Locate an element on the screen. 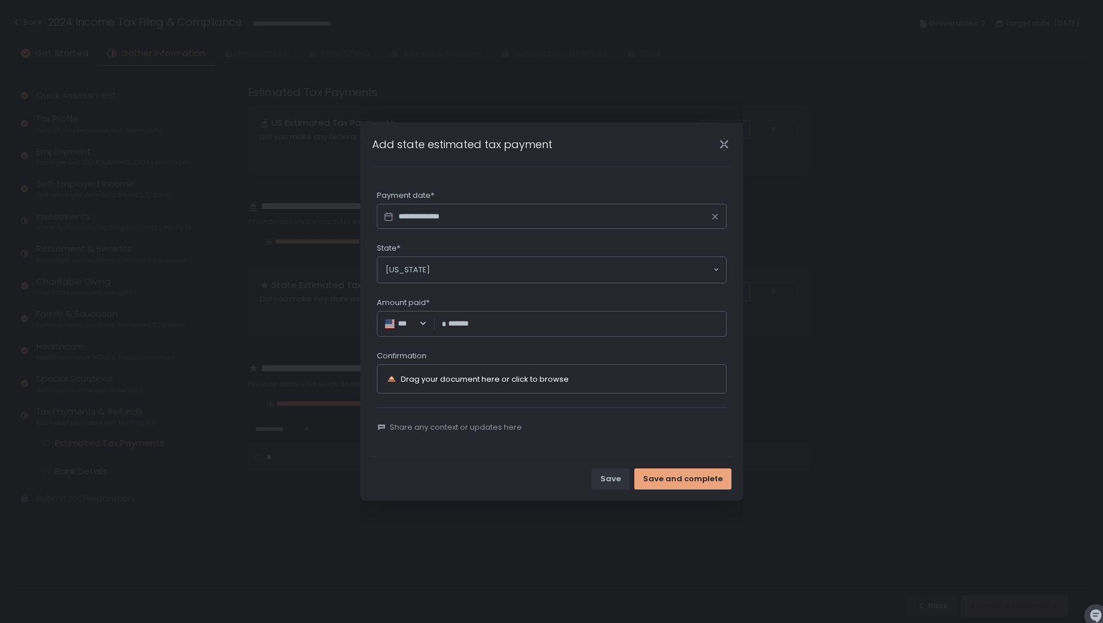 The height and width of the screenshot is (623, 1103). h1: Add state estimated tax payment is located at coordinates (462, 144).